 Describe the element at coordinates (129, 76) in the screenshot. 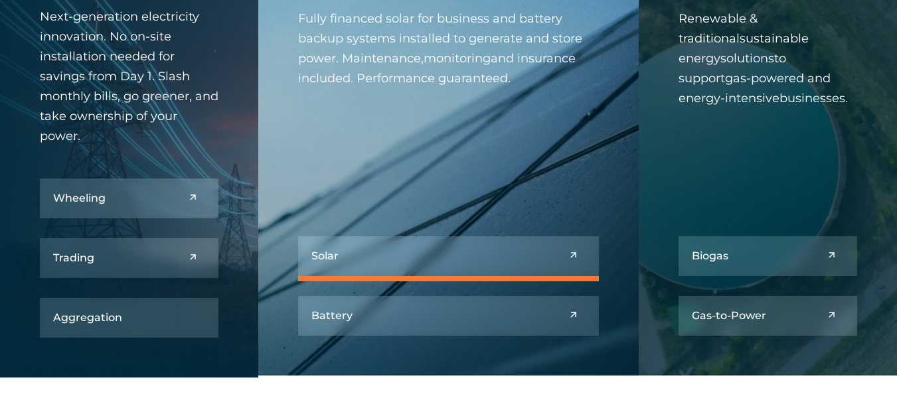

I see `span: Next-generation electricity innovation. No on-site installation needed for savings from Day 1. Sl...` at that location.